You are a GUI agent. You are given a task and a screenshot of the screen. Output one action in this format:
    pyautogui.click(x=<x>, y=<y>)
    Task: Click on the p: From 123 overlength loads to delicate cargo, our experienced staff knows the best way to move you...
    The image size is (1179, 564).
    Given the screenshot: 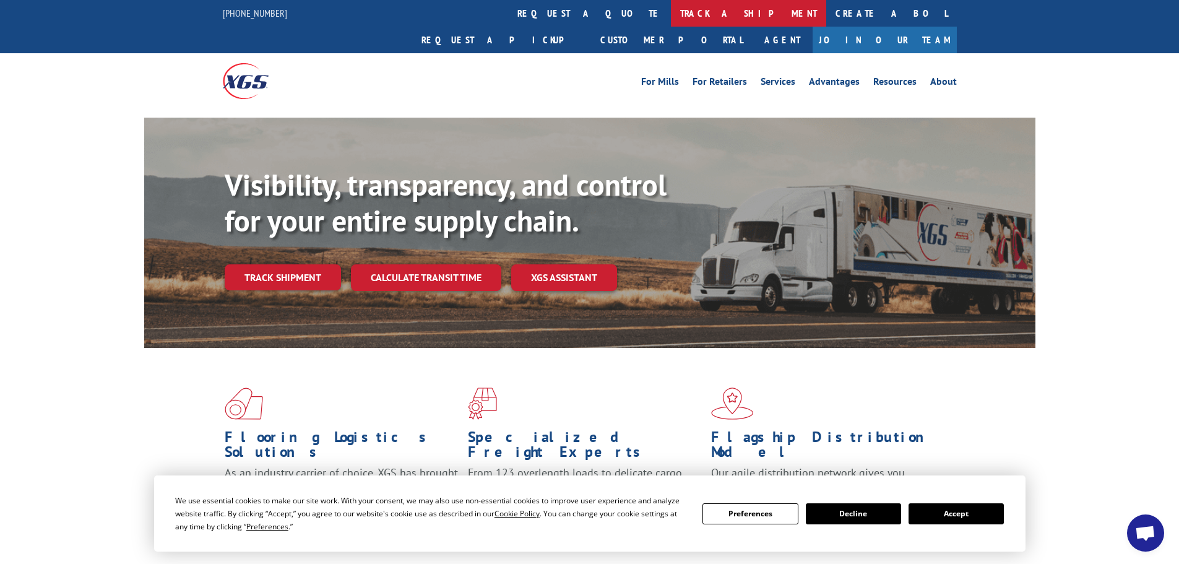 What is the action you would take?
    pyautogui.click(x=585, y=493)
    